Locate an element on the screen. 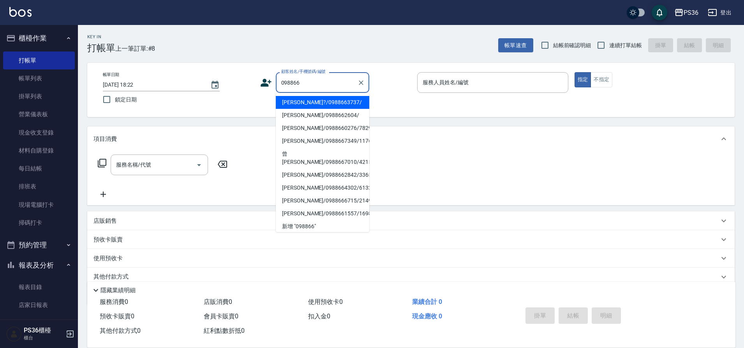 The height and width of the screenshot is (348, 744). p: 櫃台 is located at coordinates (44, 337).